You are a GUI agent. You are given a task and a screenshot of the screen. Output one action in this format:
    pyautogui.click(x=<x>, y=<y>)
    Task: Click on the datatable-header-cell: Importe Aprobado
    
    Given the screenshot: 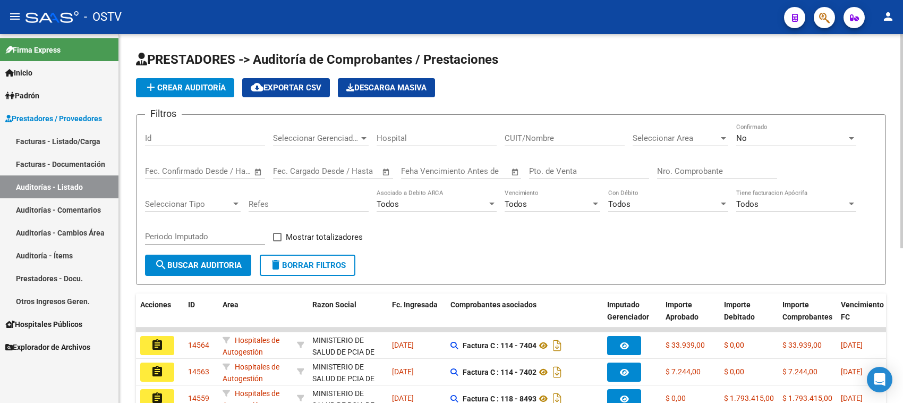 What is the action you would take?
    pyautogui.click(x=691, y=317)
    